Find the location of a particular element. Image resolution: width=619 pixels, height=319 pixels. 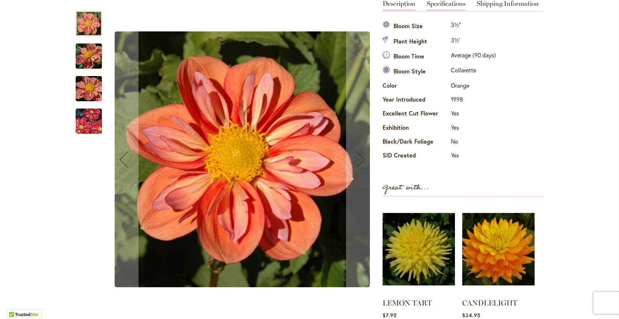

th: Black/Dark Foliage is located at coordinates (416, 143).